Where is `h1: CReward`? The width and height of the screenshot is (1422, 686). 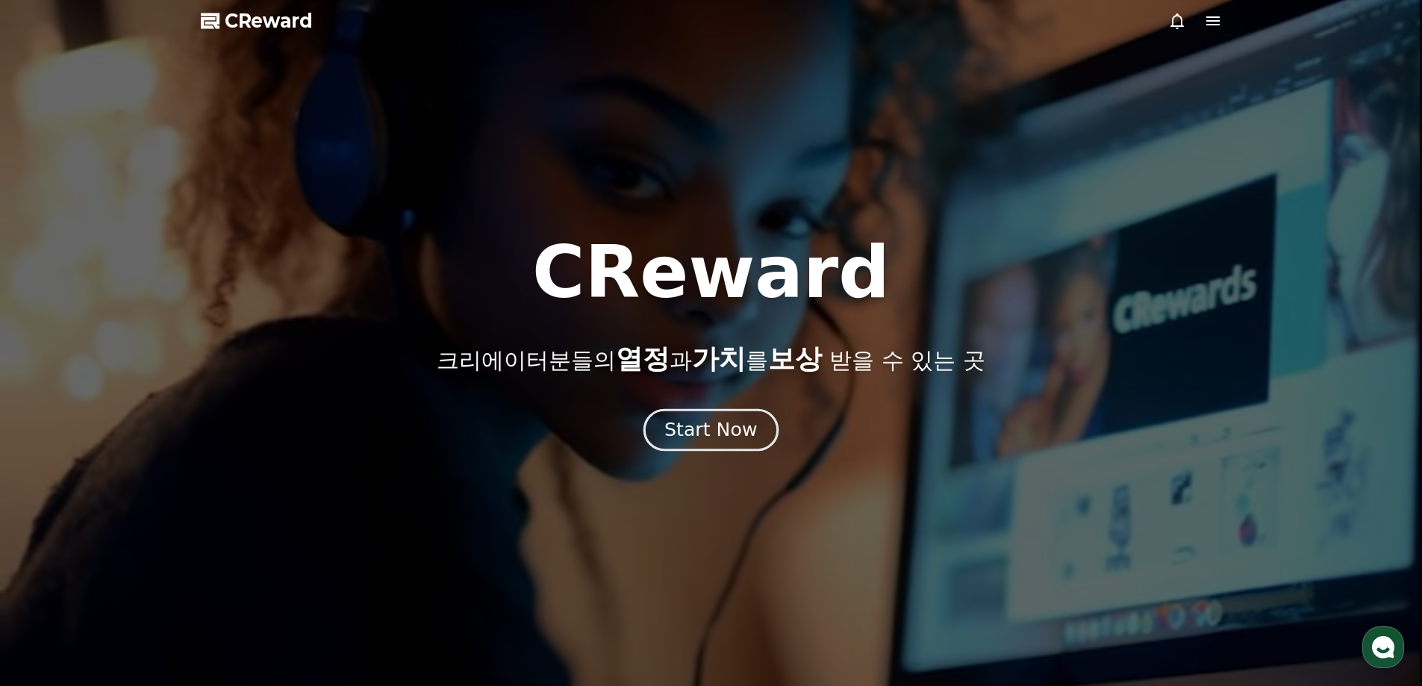
h1: CReward is located at coordinates (711, 273).